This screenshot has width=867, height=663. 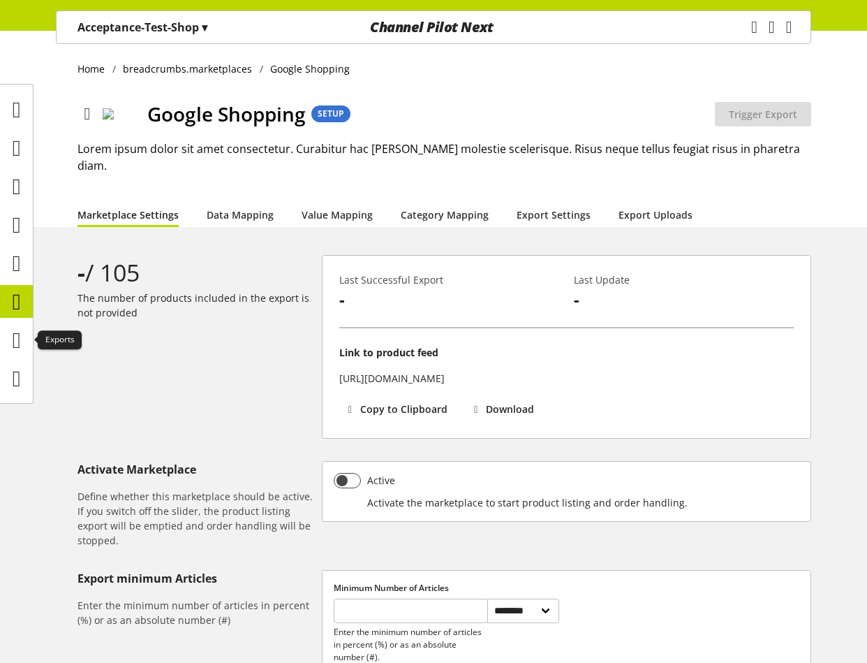 What do you see at coordinates (583, 502) in the screenshot?
I see `p: Activate the marketplace to start product listing and order handling.` at bounding box center [583, 502].